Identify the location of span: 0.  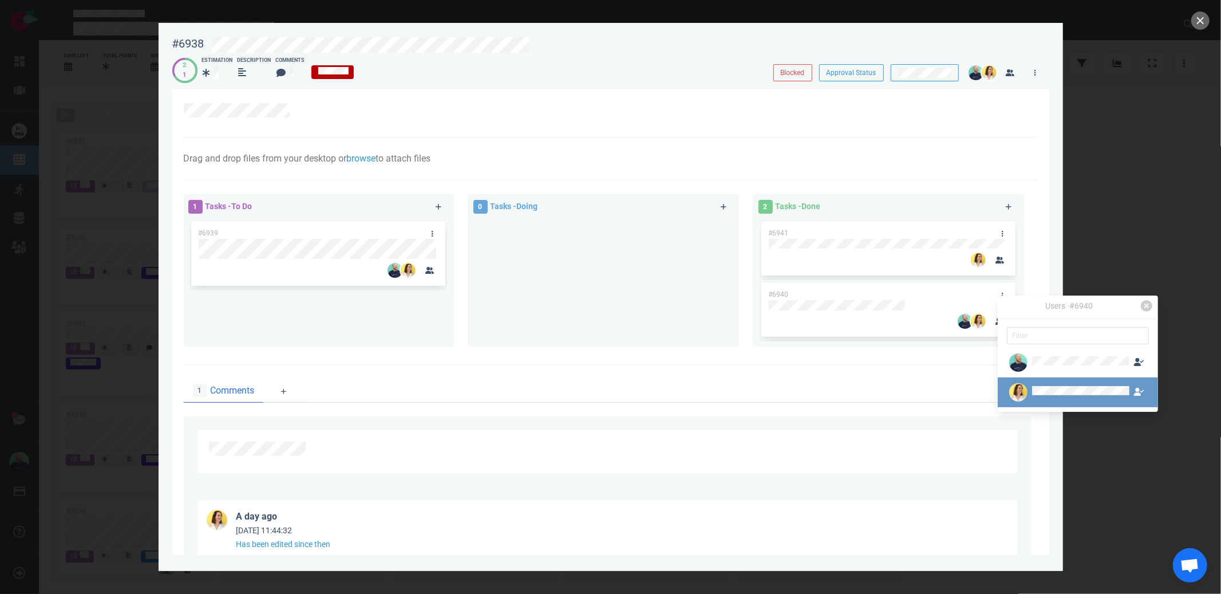
(480, 207).